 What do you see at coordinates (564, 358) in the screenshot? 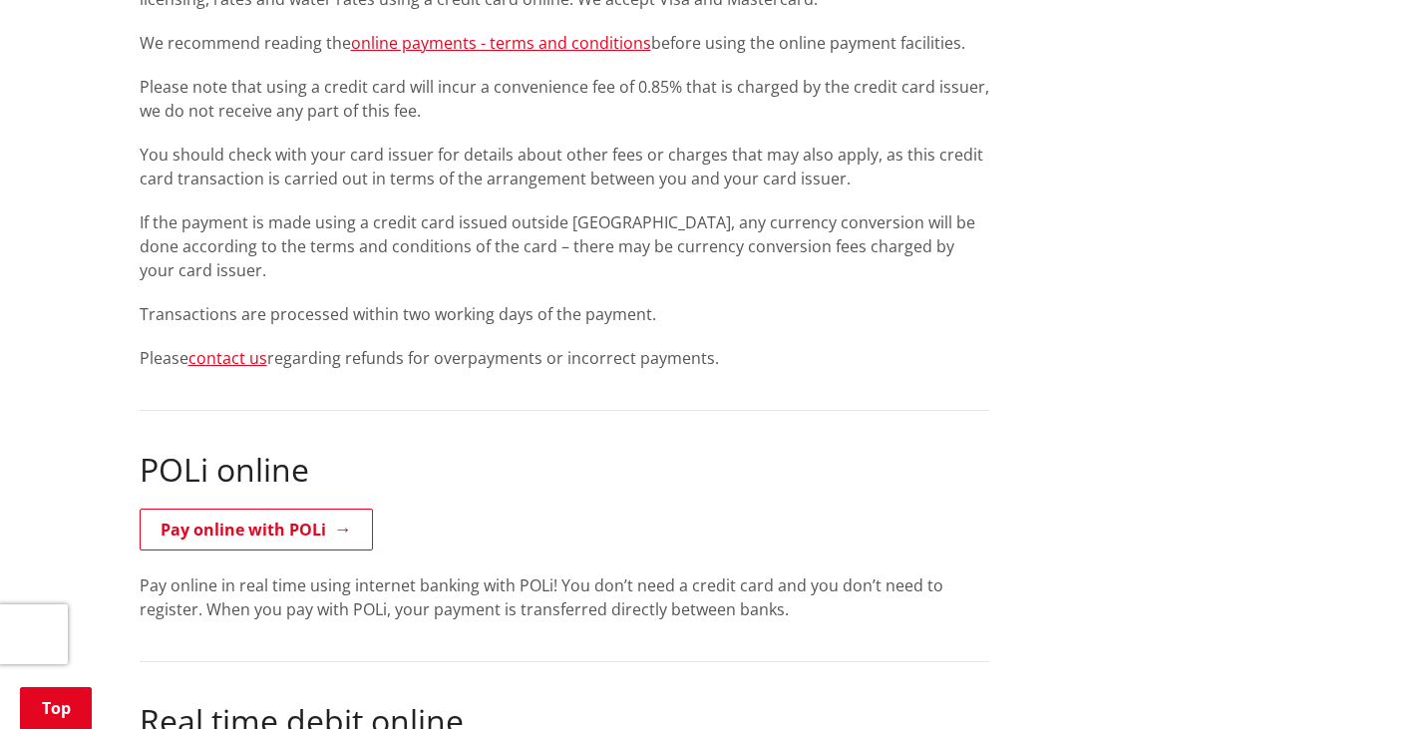
I see `p: Please regarding refunds for overpayments or incorrect payments.` at bounding box center [564, 358].